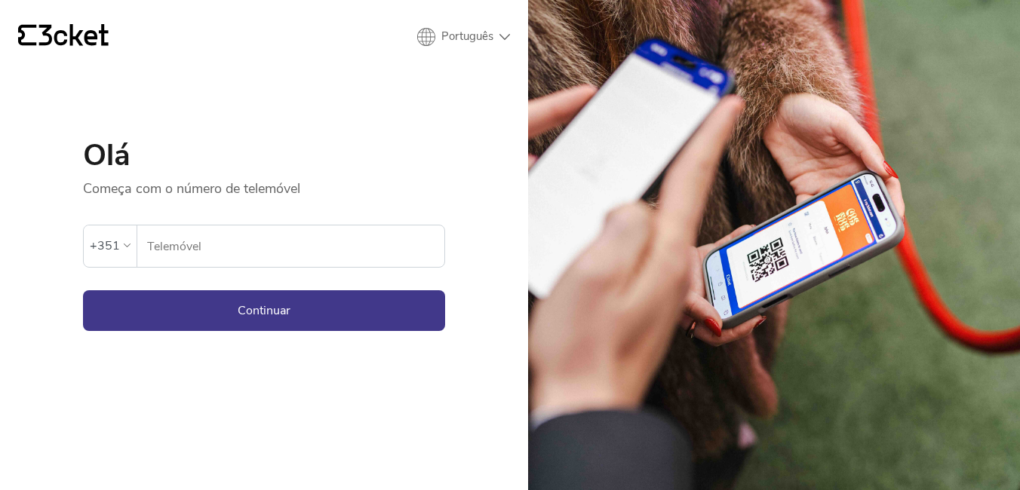 The width and height of the screenshot is (1020, 490). Describe the element at coordinates (290, 247) in the screenshot. I see `label: Telemóvel` at that location.